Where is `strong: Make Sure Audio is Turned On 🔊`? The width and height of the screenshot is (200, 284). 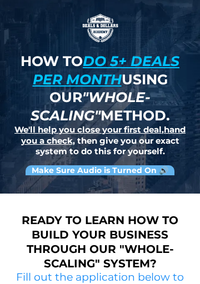
strong: Make Sure Audio is Turned On 🔊 is located at coordinates (100, 170).